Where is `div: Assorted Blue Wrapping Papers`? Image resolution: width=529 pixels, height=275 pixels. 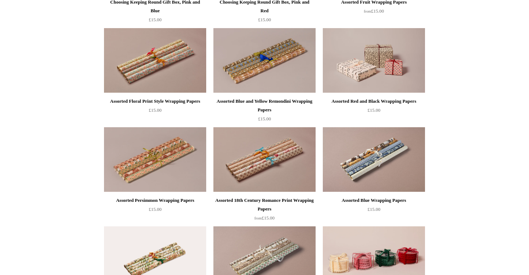
div: Assorted Blue Wrapping Papers is located at coordinates (374, 200).